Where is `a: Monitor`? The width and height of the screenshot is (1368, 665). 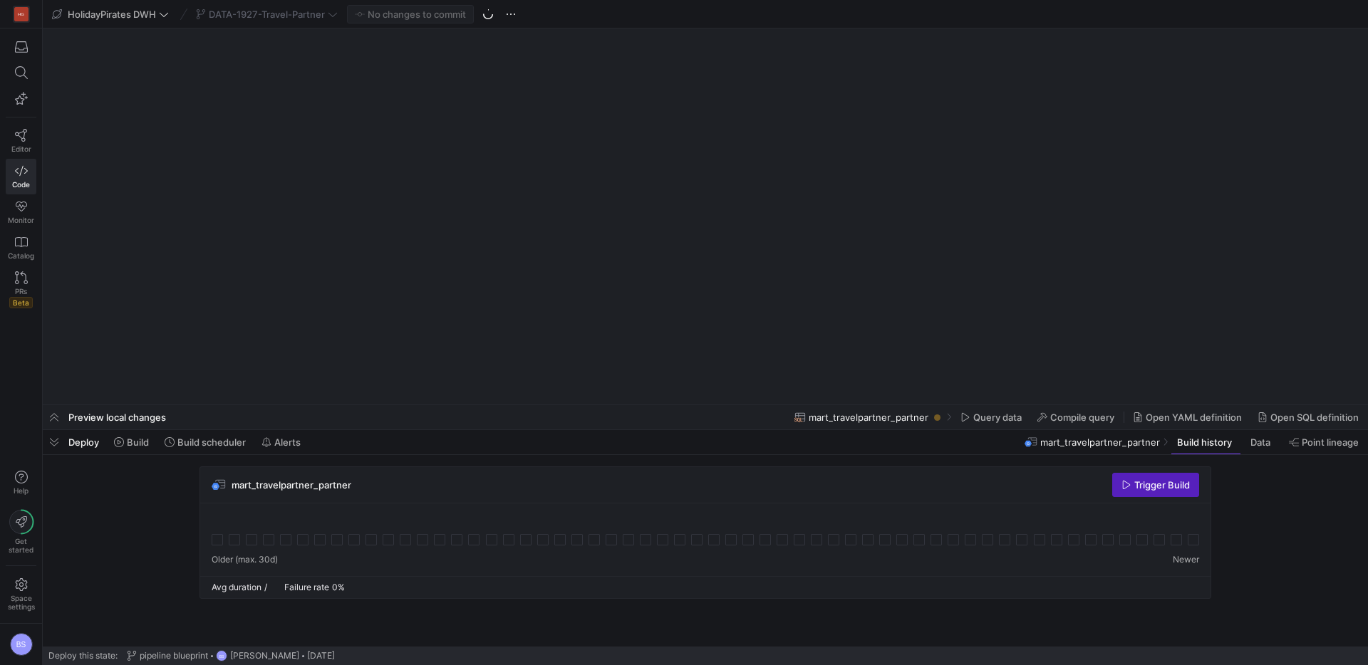
a: Monitor is located at coordinates (21, 212).